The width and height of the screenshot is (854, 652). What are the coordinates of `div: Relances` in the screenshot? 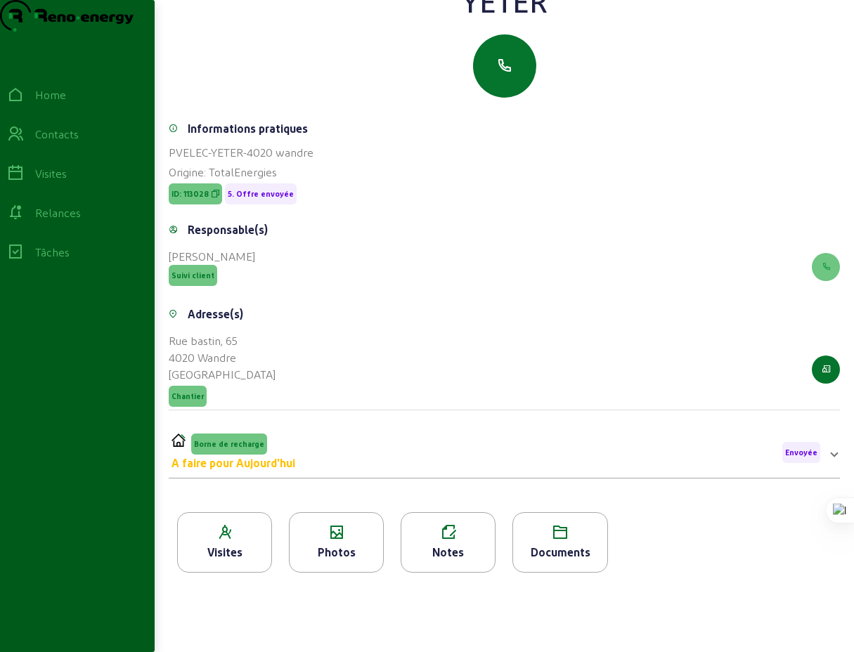 It's located at (58, 213).